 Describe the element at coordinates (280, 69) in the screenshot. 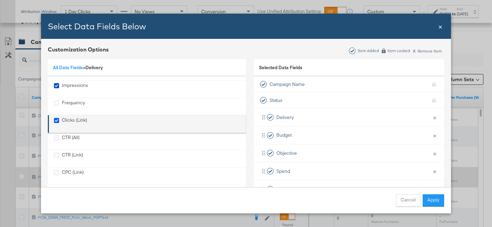

I see `span: Selected Data Fields` at that location.